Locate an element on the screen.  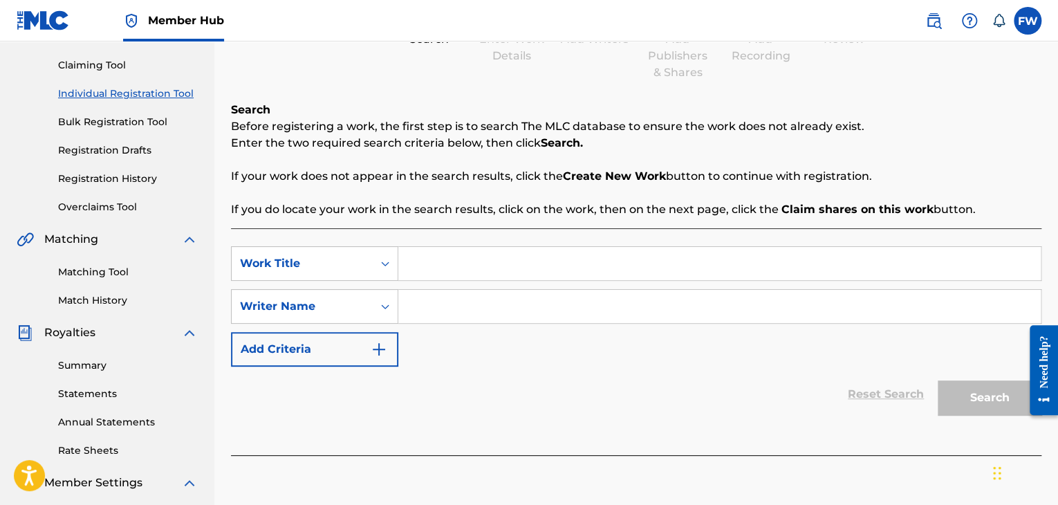
form: Search Form is located at coordinates (636, 334).